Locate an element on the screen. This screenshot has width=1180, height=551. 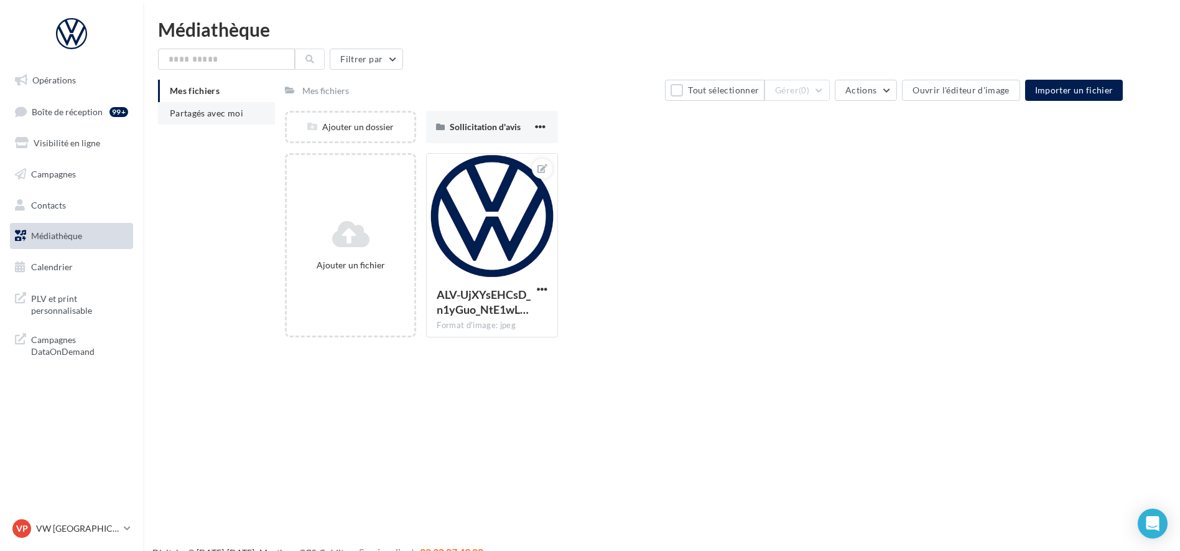
span: Actions is located at coordinates (861, 90).